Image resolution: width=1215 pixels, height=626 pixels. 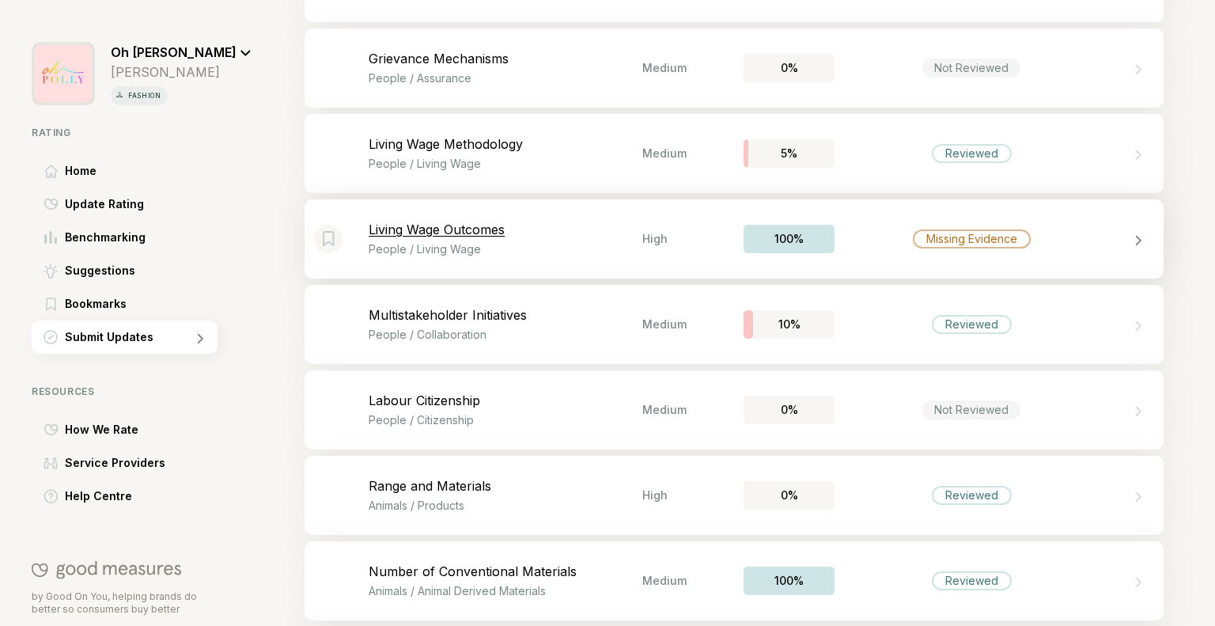 What do you see at coordinates (119, 95) in the screenshot?
I see `img: vertical icon` at bounding box center [119, 95].